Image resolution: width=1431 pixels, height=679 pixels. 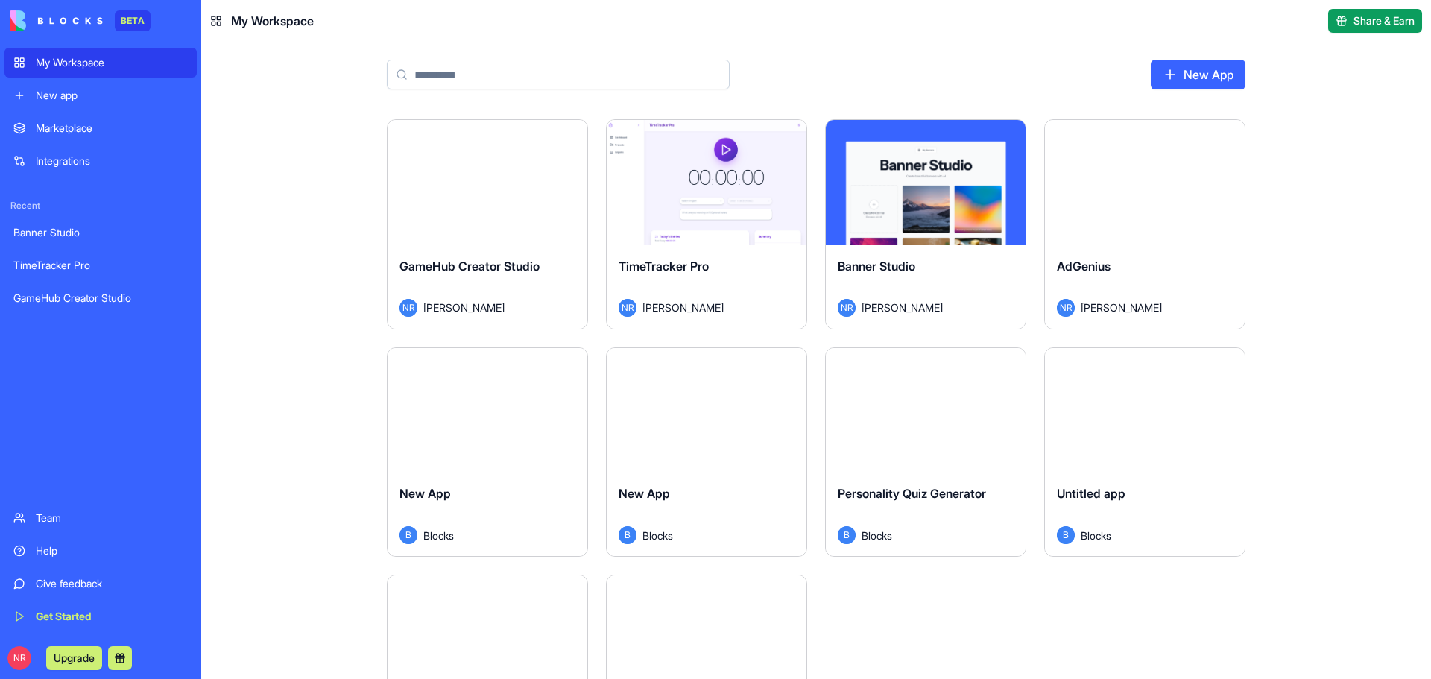 What do you see at coordinates (57, 21) in the screenshot?
I see `img: logo` at bounding box center [57, 21].